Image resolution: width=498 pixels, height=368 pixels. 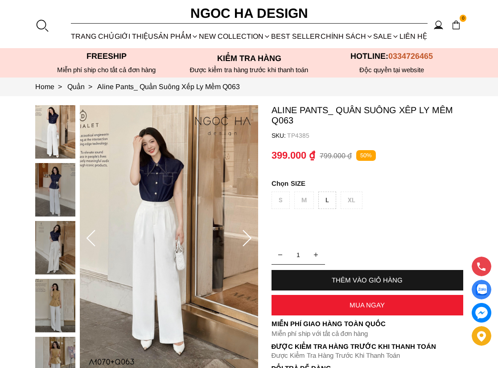 What do you see at coordinates (168, 86) in the screenshot?
I see `a: Link to Aline Pants_ Quần Suông Xếp Ly Mềm Q063` at bounding box center [168, 86].